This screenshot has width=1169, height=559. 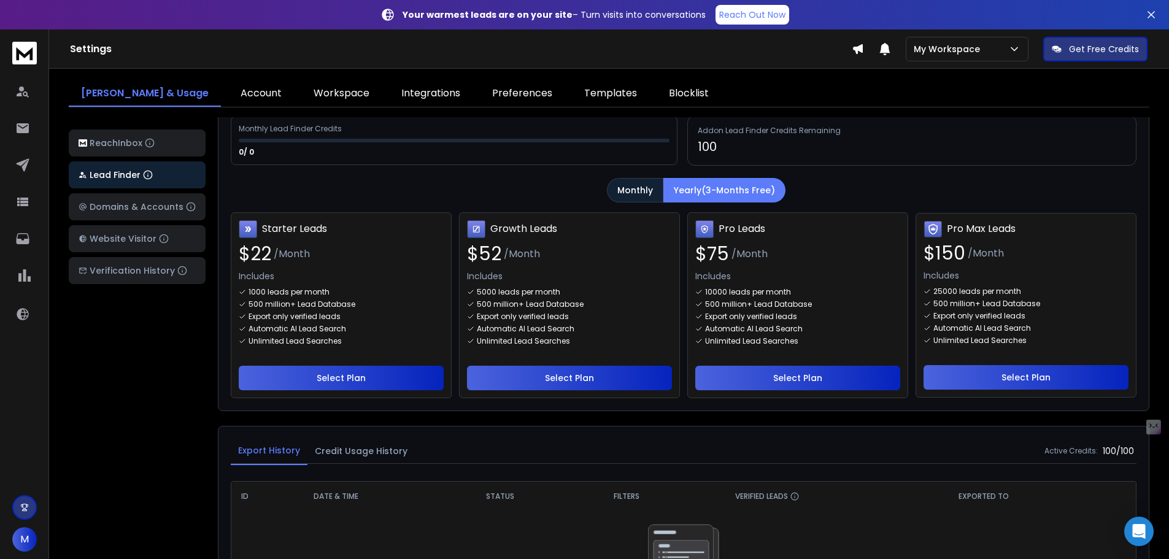 I want to click on h3: 100 / 100, so click(x=1119, y=451).